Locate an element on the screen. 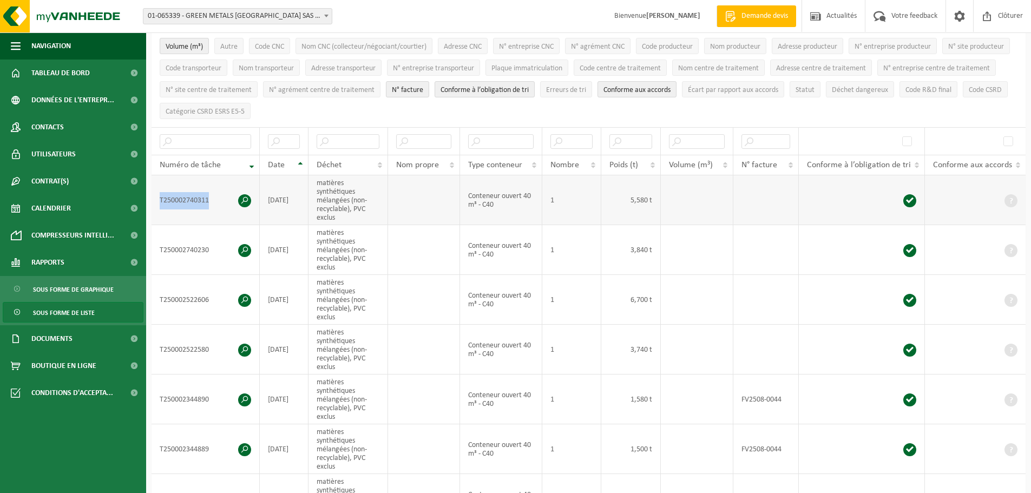  button: Conforme à l’obligation de tri : Activate to sort is located at coordinates (484, 89).